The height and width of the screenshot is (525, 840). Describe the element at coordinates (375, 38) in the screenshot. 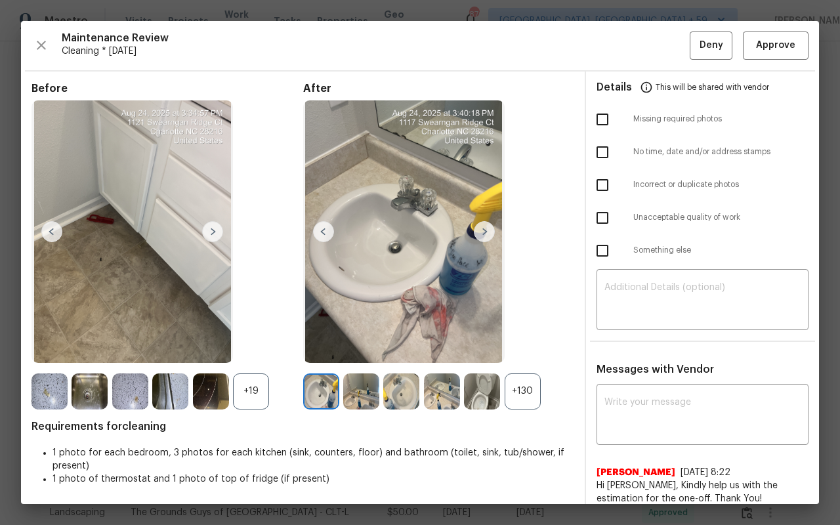

I see `span: Maintenance Review` at that location.